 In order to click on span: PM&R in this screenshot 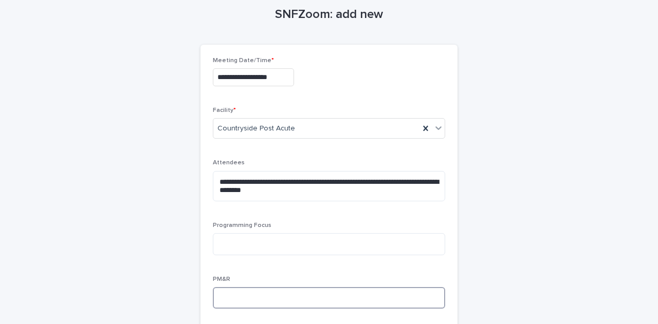, I will do `click(222, 280)`.